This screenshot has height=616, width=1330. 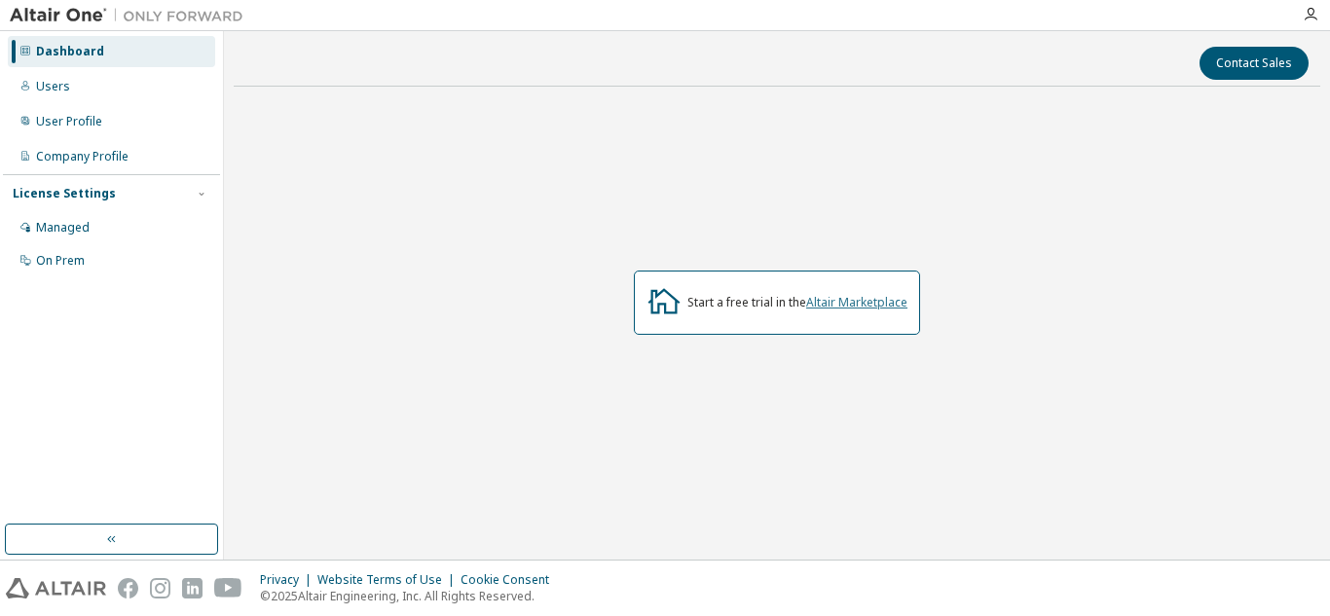 What do you see at coordinates (192, 588) in the screenshot?
I see `img: linkedin.svg` at bounding box center [192, 588].